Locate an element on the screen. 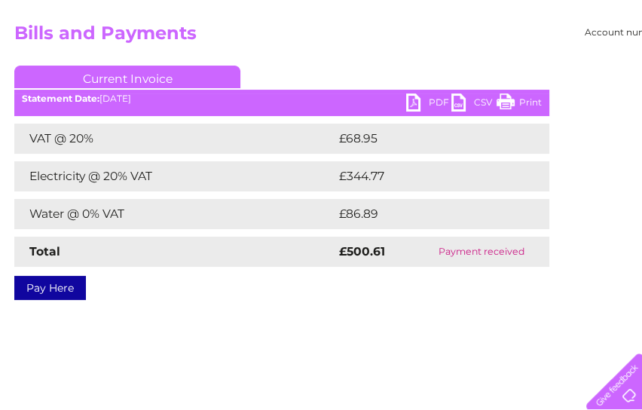 The width and height of the screenshot is (642, 410). a: Contact is located at coordinates (560, 69).